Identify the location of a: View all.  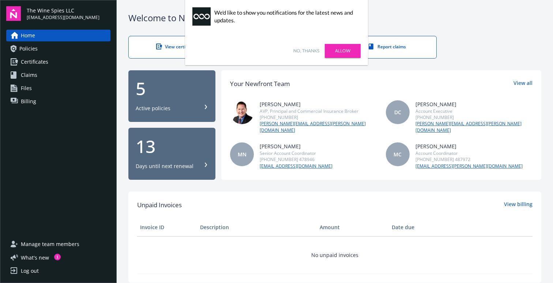
(523, 84).